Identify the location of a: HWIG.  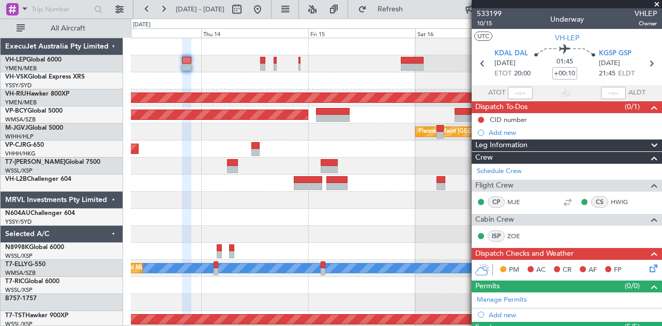
(622, 202).